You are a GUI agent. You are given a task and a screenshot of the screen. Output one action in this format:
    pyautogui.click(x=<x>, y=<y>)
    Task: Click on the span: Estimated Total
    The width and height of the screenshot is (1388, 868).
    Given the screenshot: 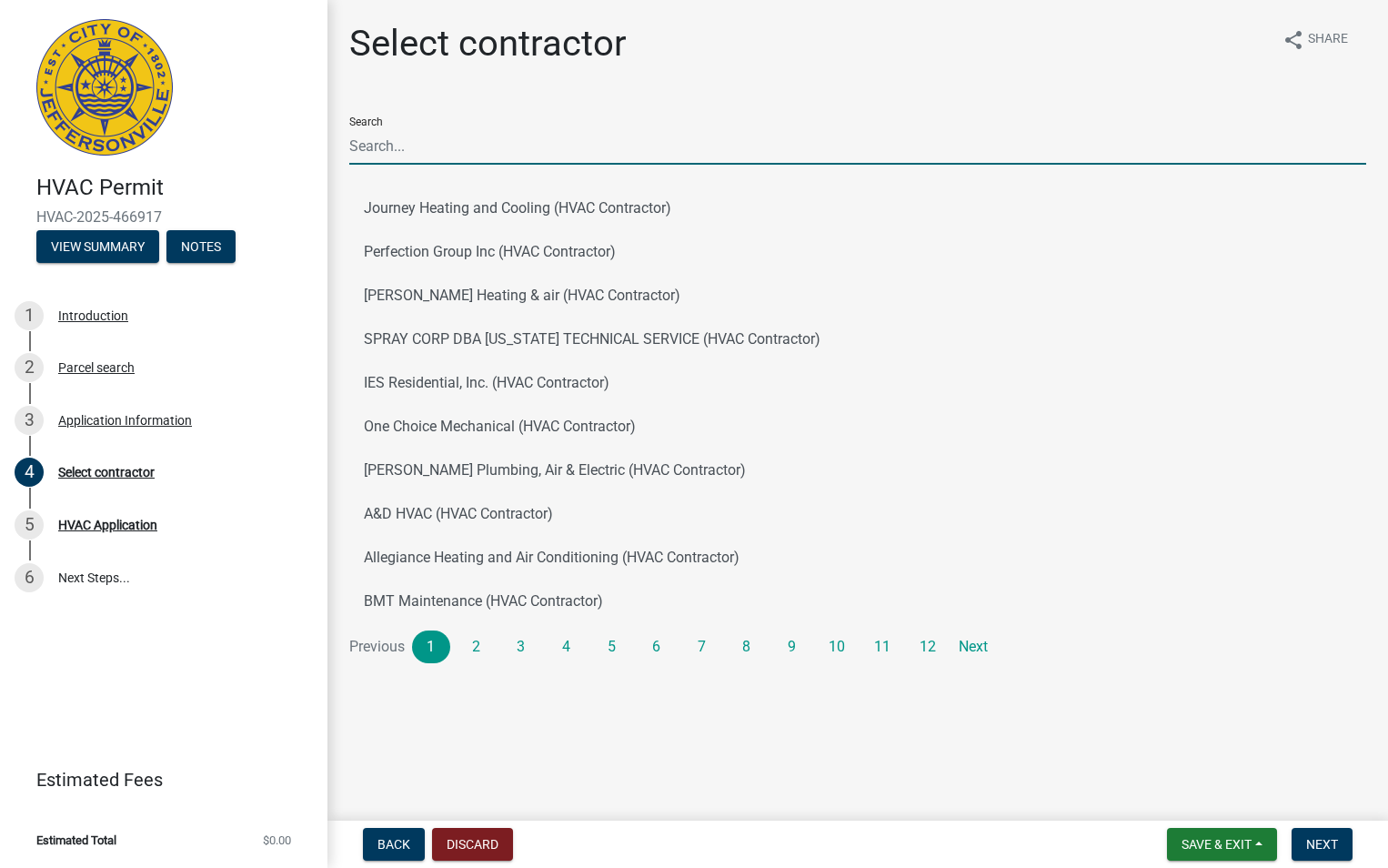 What is the action you would take?
    pyautogui.click(x=77, y=840)
    